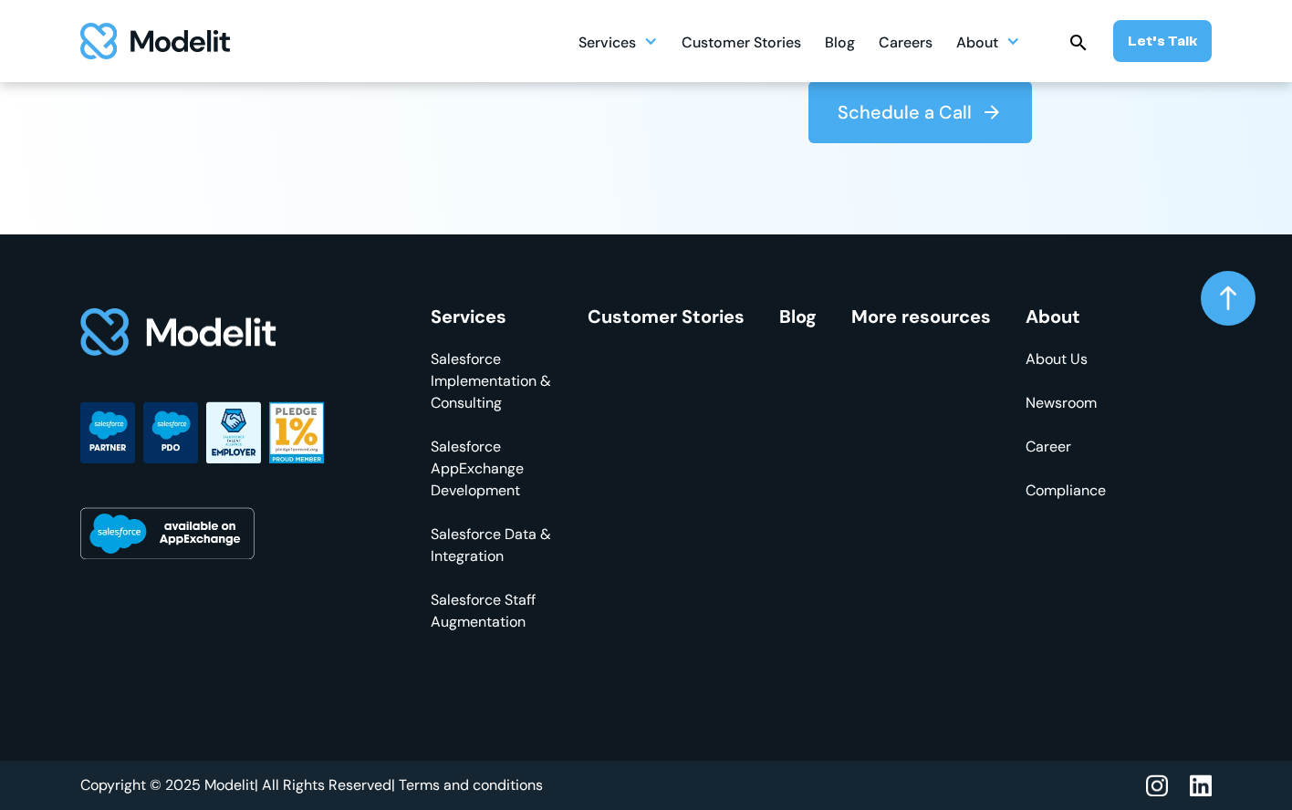 The height and width of the screenshot is (810, 1292). I want to click on a: Salesforce Staff Augmentation, so click(492, 611).